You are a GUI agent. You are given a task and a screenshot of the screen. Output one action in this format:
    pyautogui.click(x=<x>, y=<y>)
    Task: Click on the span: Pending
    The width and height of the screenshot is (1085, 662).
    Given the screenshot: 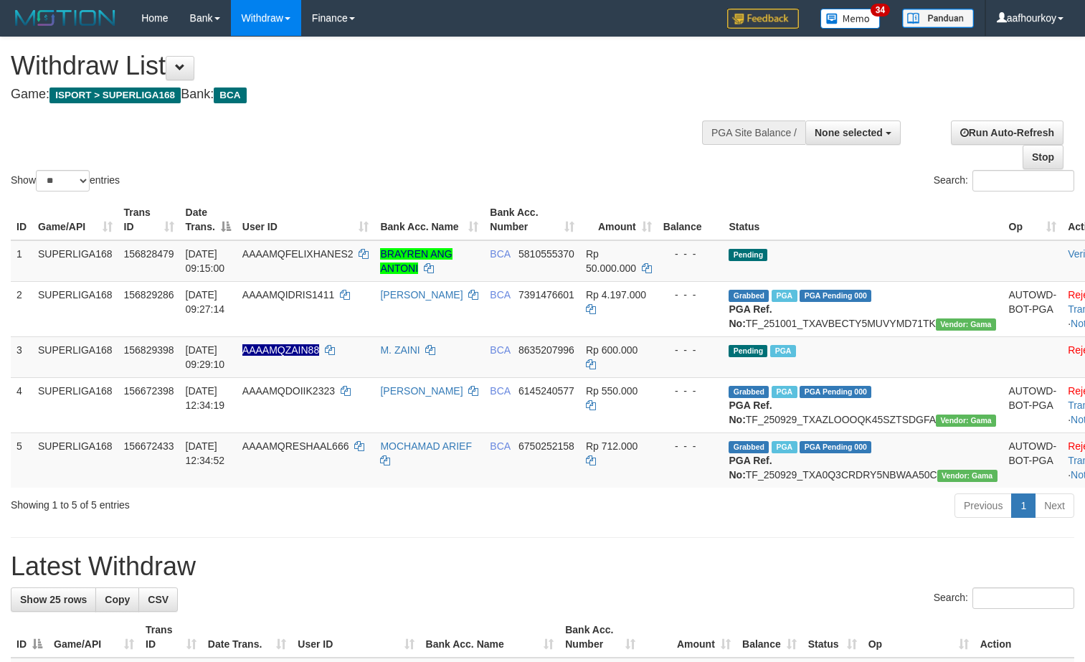 What is the action you would take?
    pyautogui.click(x=748, y=254)
    